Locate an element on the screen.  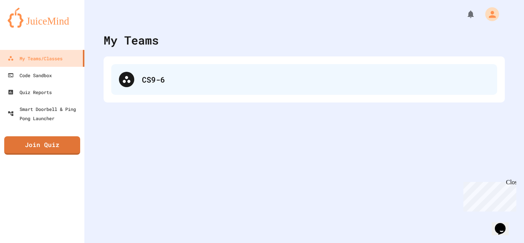
img: logo-orange.svg is located at coordinates (42, 18).